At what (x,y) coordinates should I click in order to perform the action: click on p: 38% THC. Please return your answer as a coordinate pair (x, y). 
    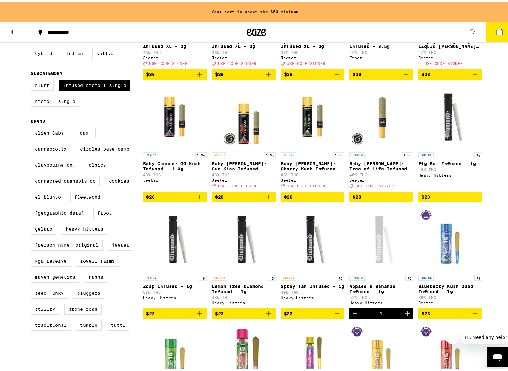
    Looking at the image, I should click on (450, 296).